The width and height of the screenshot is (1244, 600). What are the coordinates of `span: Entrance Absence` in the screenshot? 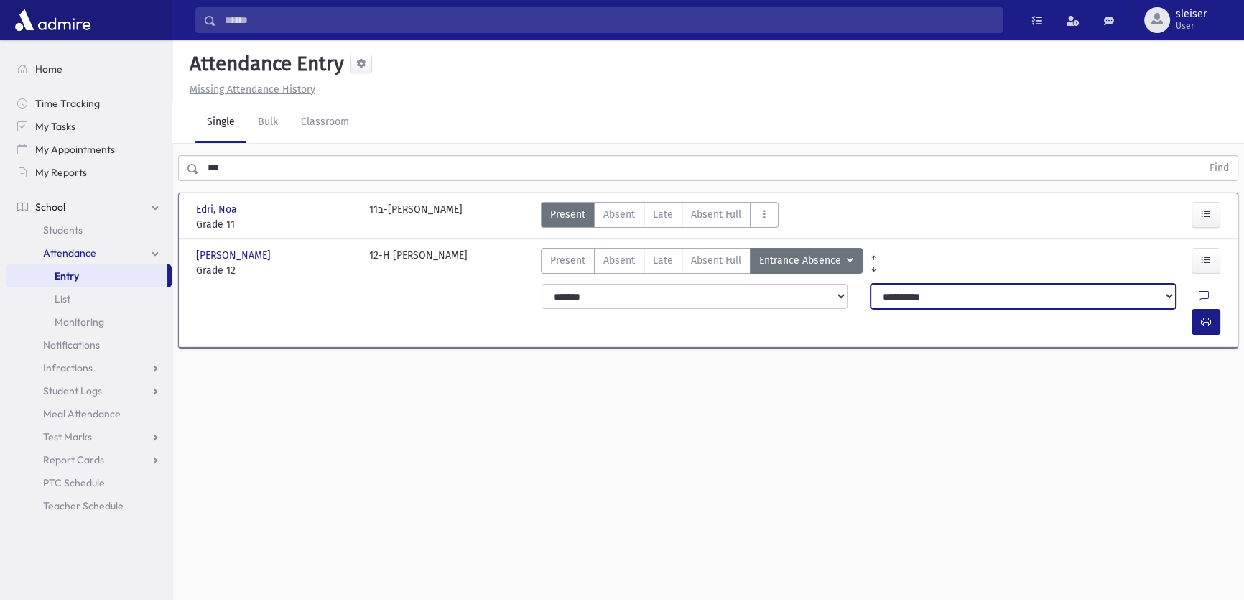 It's located at (801, 261).